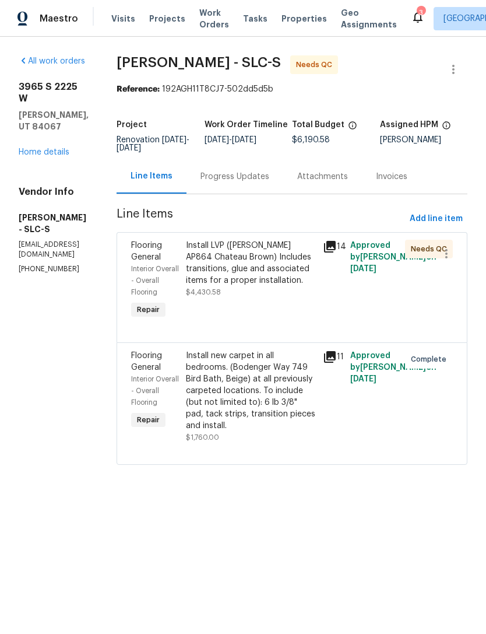  I want to click on div: Attachments, so click(322, 177).